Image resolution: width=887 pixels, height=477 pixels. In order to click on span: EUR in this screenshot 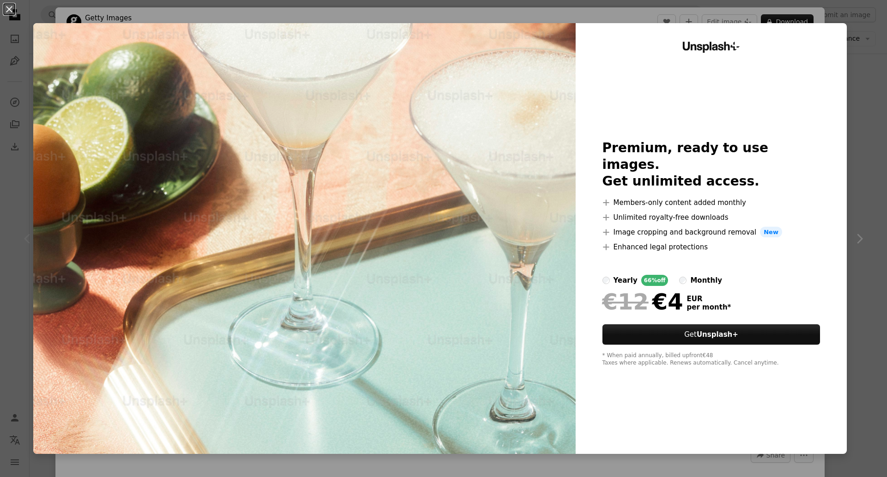, I will do `click(710, 299)`.